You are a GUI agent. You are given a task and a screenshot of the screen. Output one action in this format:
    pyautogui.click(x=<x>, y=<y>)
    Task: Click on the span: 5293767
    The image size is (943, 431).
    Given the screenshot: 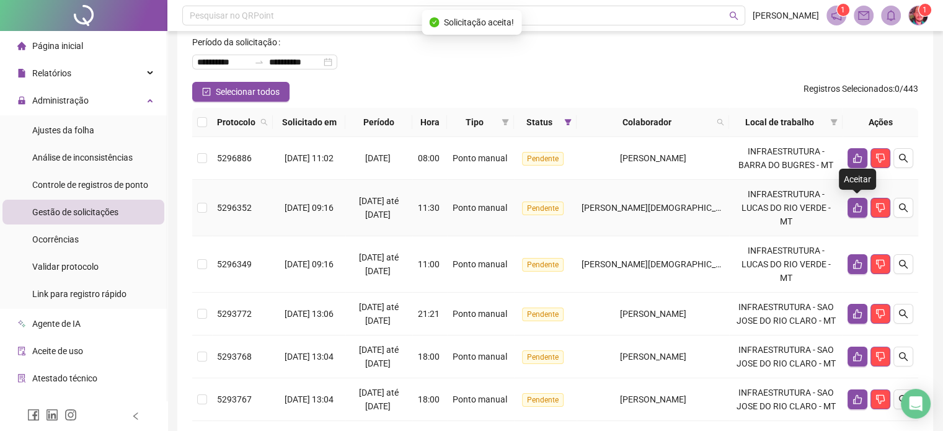 What is the action you would take?
    pyautogui.click(x=234, y=399)
    